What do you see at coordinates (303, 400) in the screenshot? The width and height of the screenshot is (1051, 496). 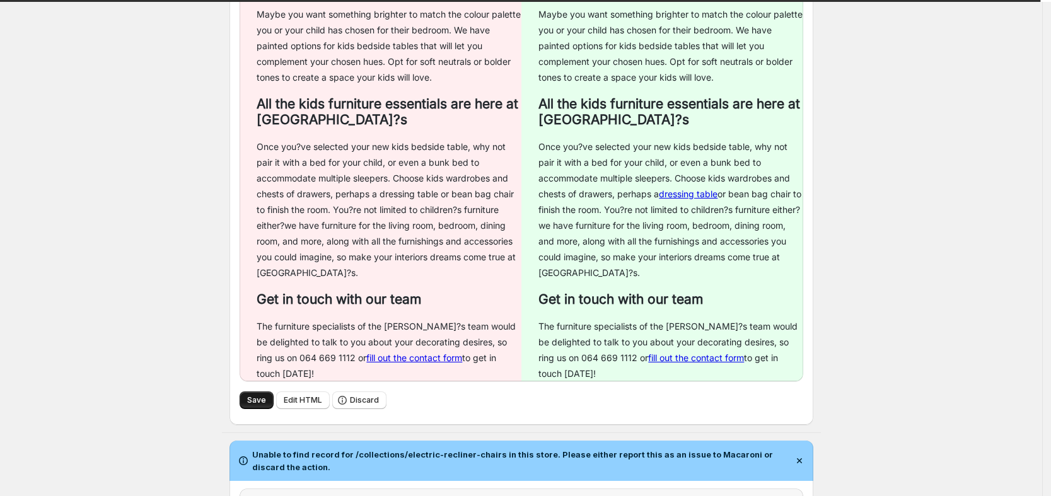 I see `button: Edit HTML` at bounding box center [303, 400].